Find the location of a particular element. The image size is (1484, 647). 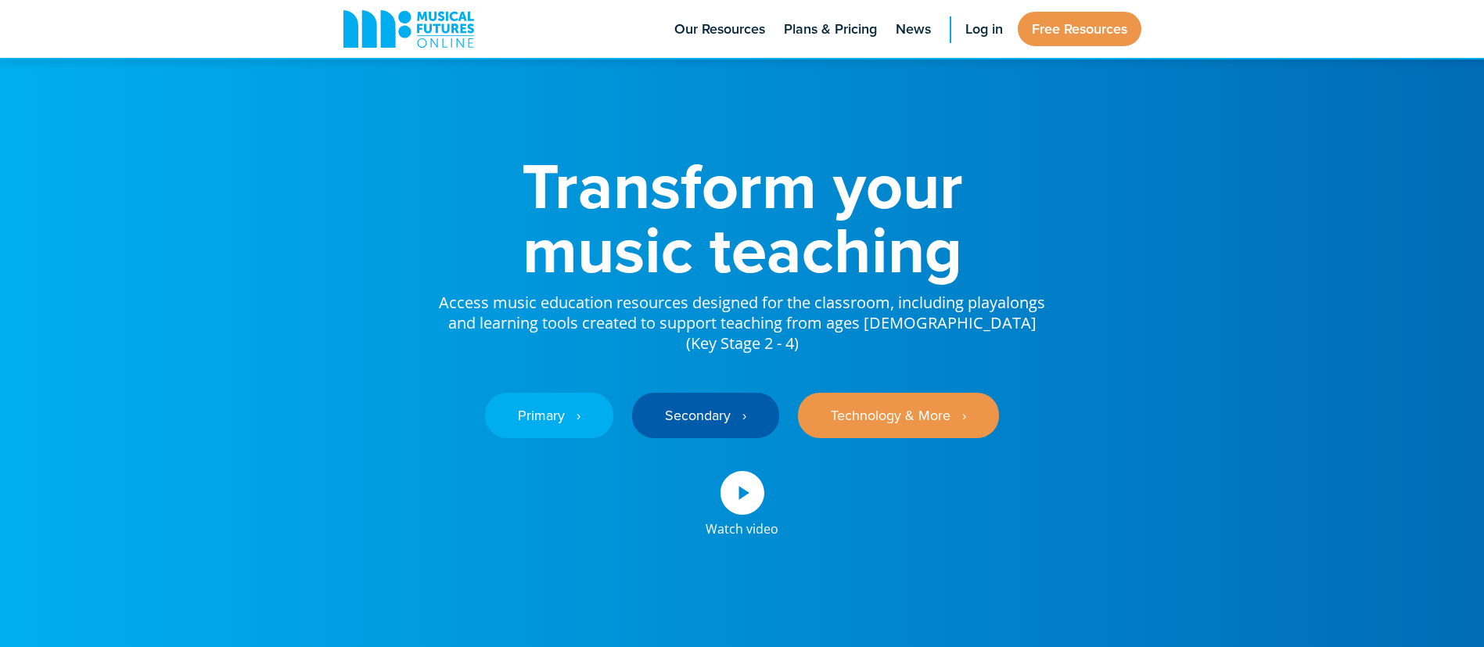

h1: Transform your music teaching is located at coordinates (742, 217).